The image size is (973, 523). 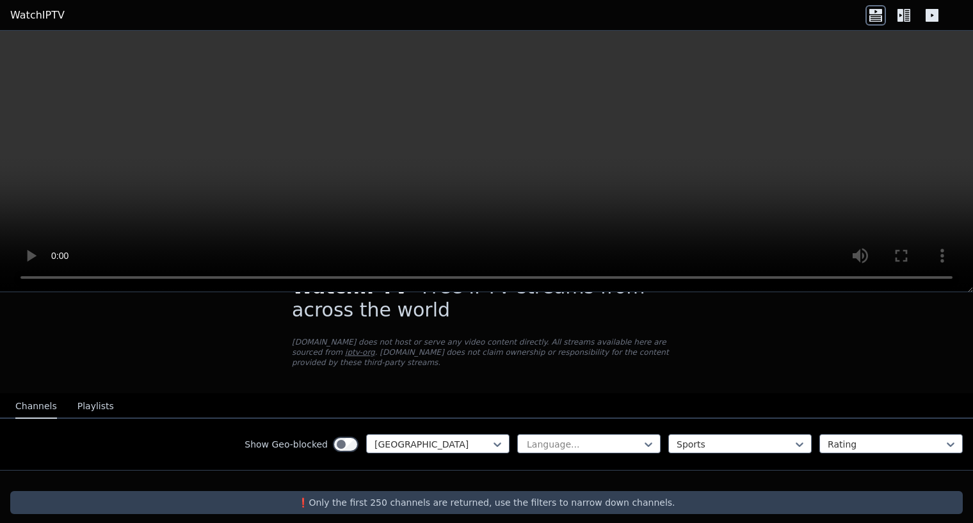 I want to click on p: ❗️Only the first 250 channels are returned, use the filters to narrow down channels., so click(x=486, y=503).